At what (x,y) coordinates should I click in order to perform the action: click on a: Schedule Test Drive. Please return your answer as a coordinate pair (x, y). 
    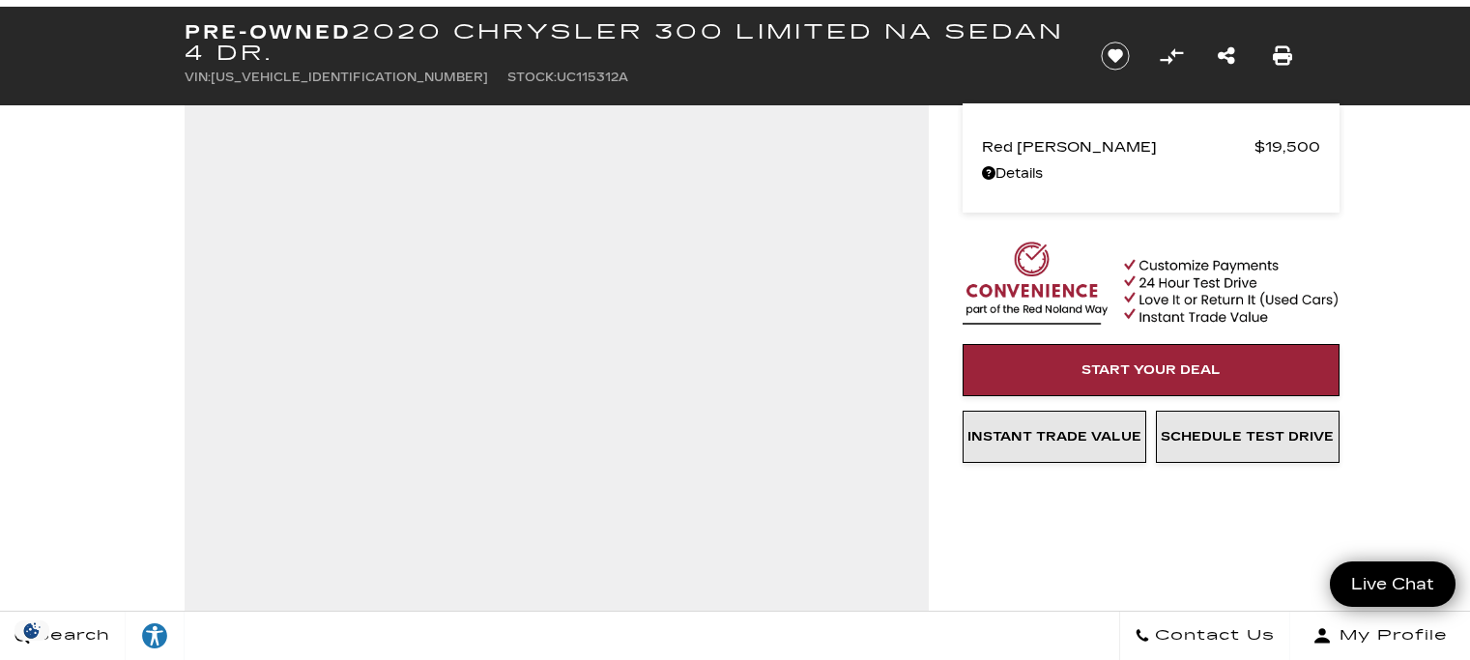
    Looking at the image, I should click on (1248, 437).